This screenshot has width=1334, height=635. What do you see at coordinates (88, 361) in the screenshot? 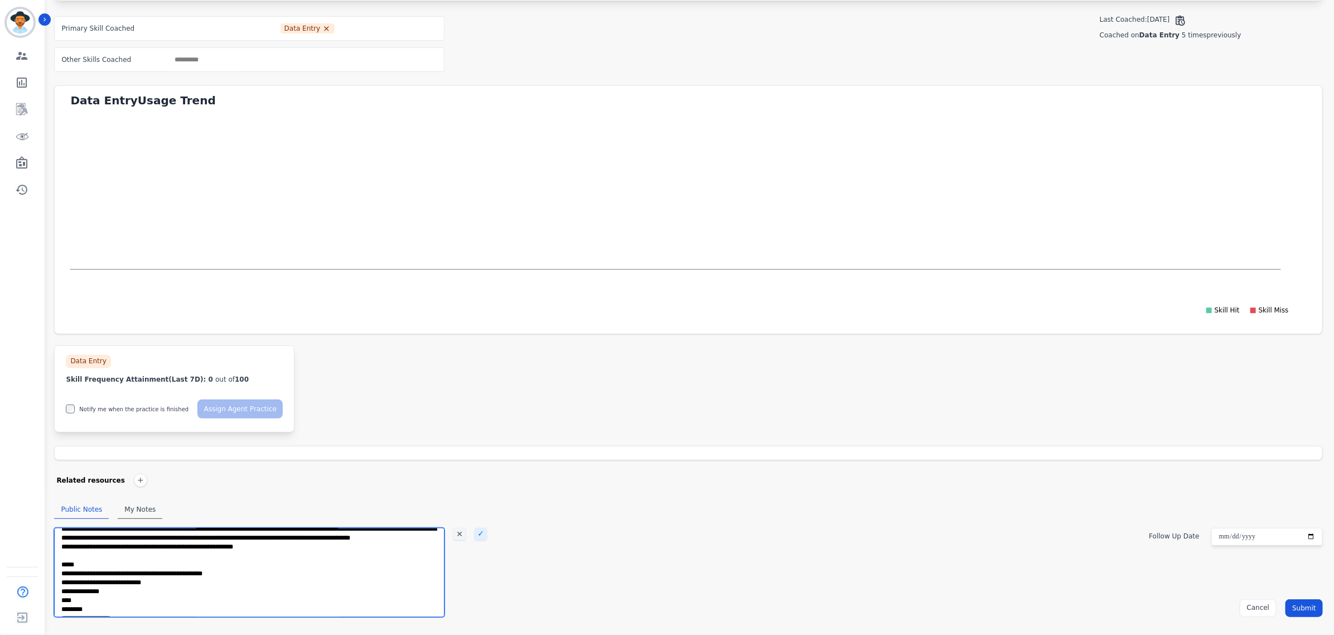
I see `div: Data Entry` at bounding box center [88, 361].